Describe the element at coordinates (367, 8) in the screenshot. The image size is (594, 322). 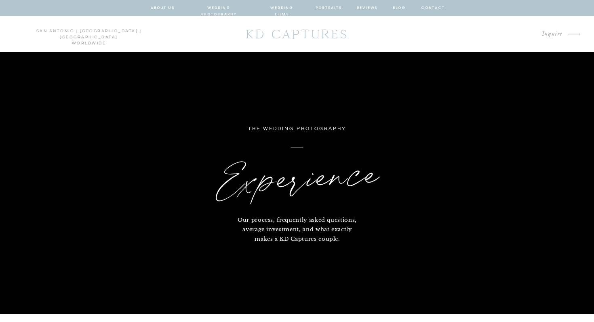
I see `a: reviews` at that location.